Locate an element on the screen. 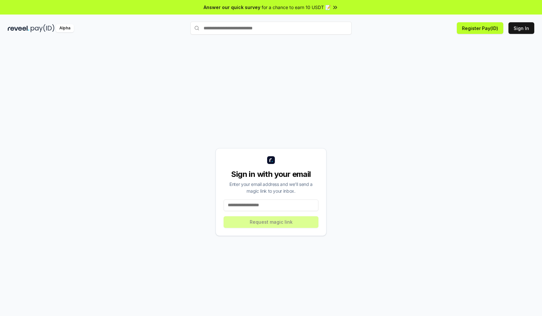 The width and height of the screenshot is (542, 316). div: Sign in with your email is located at coordinates (271, 174).